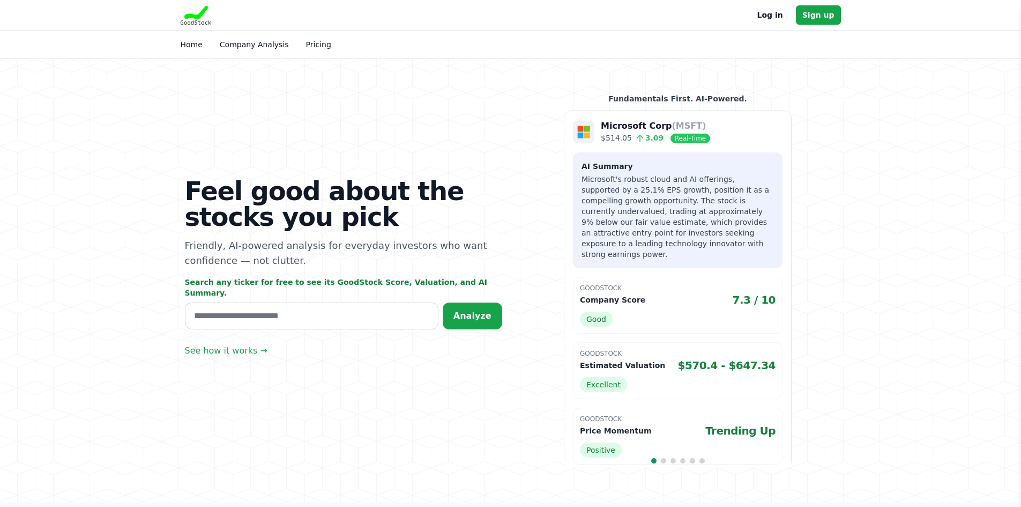 Image resolution: width=1021 pixels, height=507 pixels. I want to click on span: Analyze, so click(472, 315).